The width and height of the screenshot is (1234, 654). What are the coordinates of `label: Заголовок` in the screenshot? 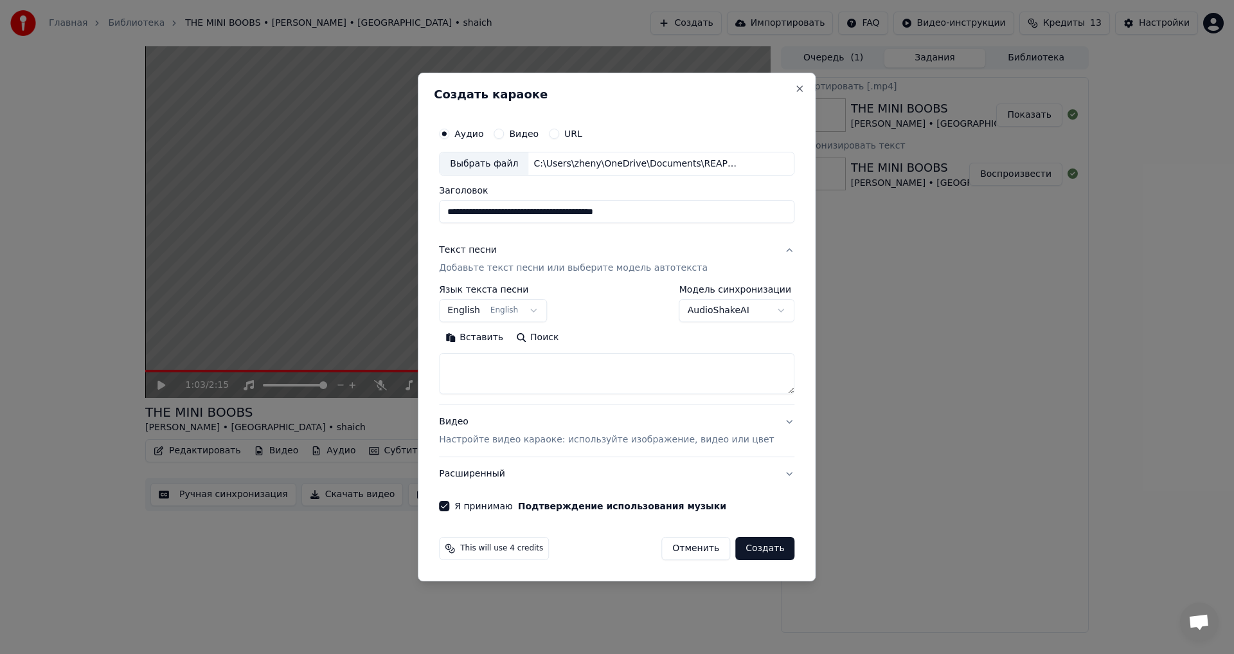 It's located at (616, 191).